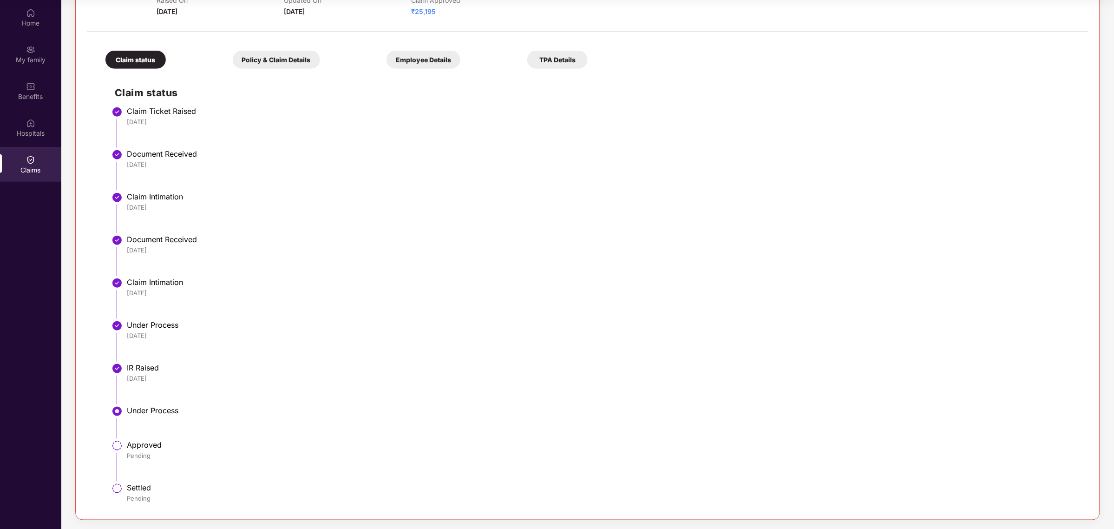  What do you see at coordinates (276, 59) in the screenshot?
I see `div: Policy & Claim Details` at bounding box center [276, 59].